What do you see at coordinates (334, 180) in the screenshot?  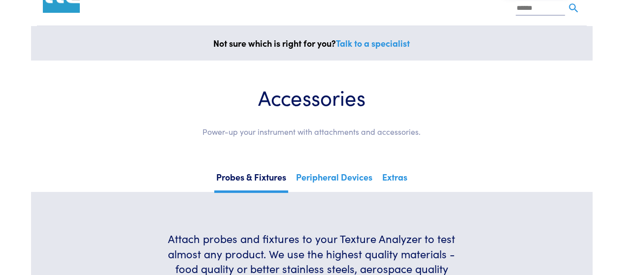 I see `a: Peripheral Devices` at bounding box center [334, 180].